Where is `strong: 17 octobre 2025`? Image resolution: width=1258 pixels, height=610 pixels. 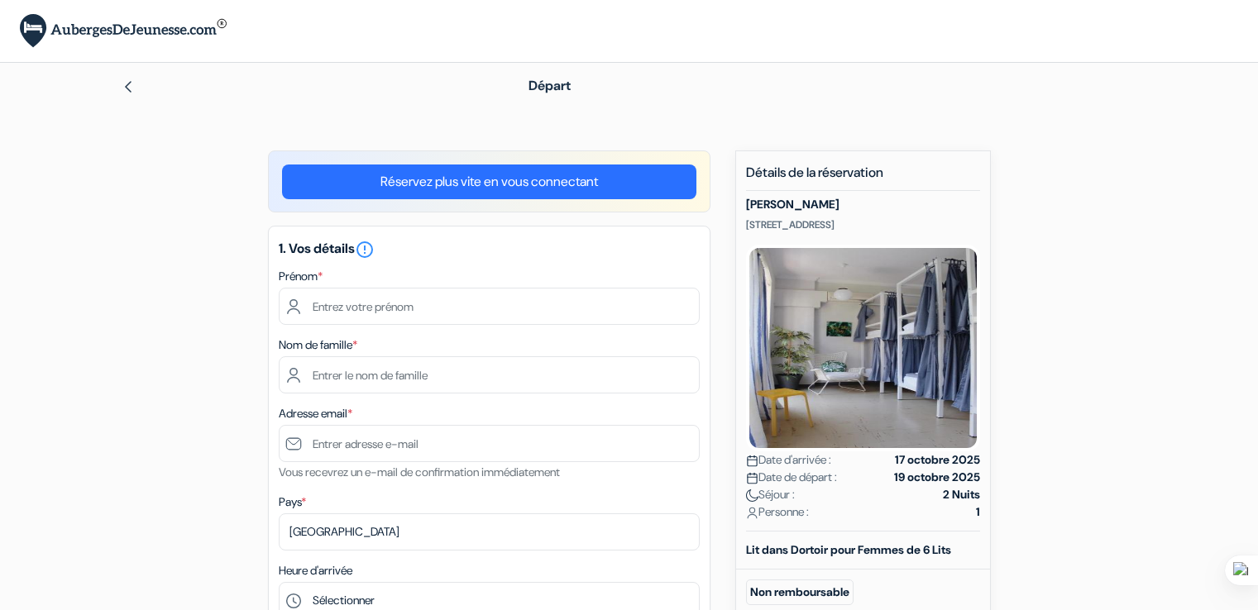 strong: 17 octobre 2025 is located at coordinates (937, 460).